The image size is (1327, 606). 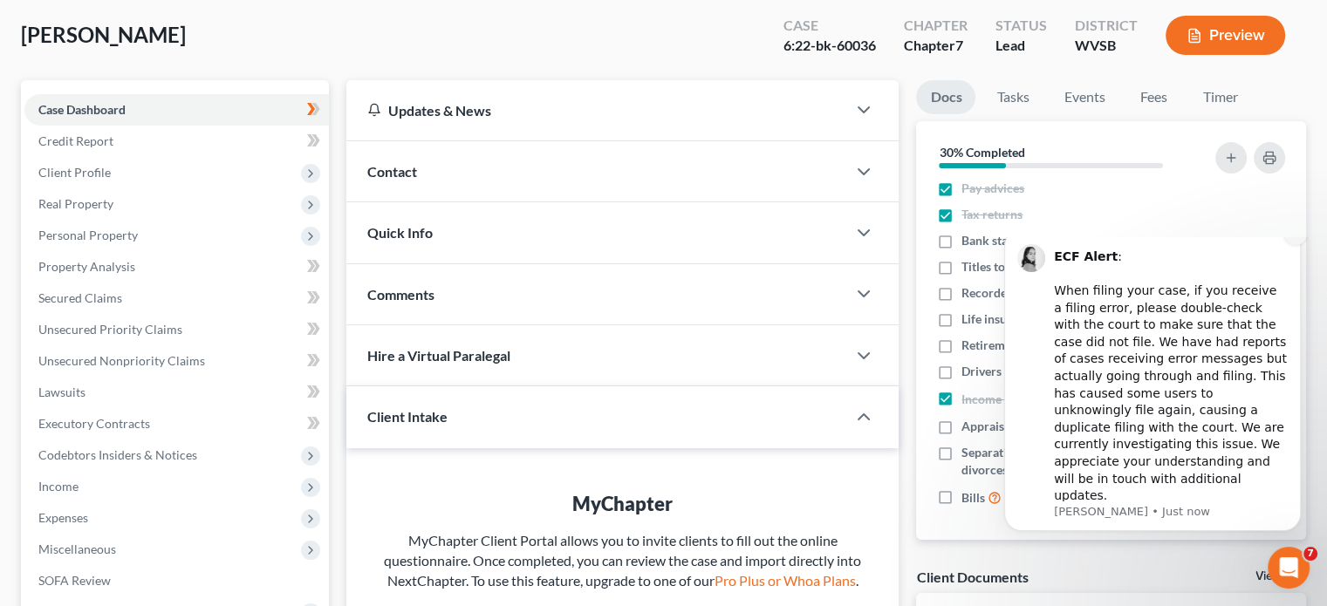 What do you see at coordinates (77, 549) in the screenshot?
I see `span: Miscellaneous` at bounding box center [77, 549].